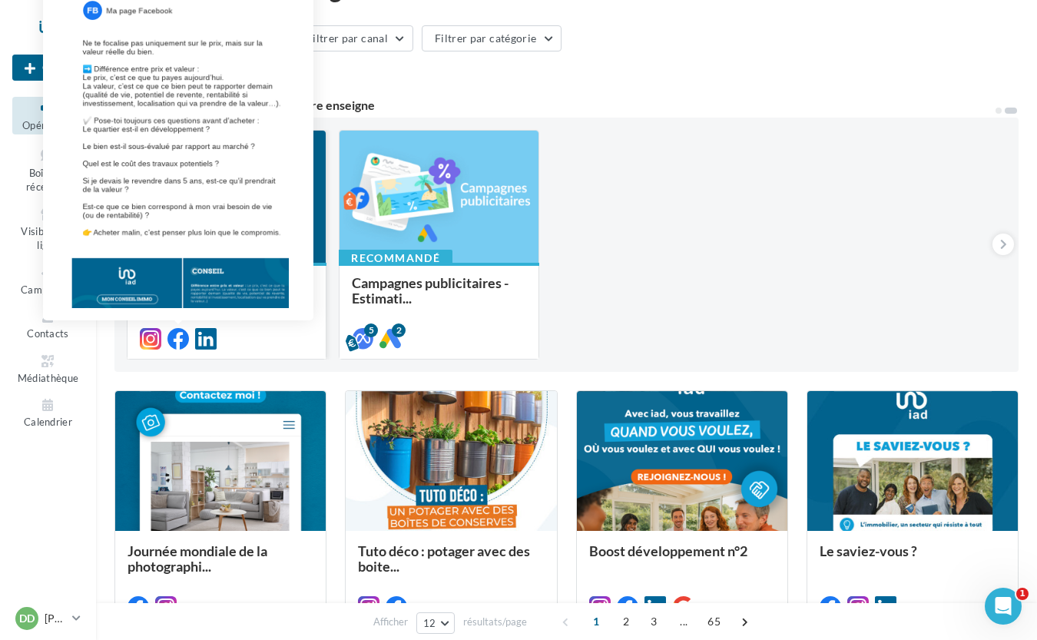 The image size is (1037, 640). Describe the element at coordinates (868, 551) in the screenshot. I see `span: Le saviez-vous ?` at that location.